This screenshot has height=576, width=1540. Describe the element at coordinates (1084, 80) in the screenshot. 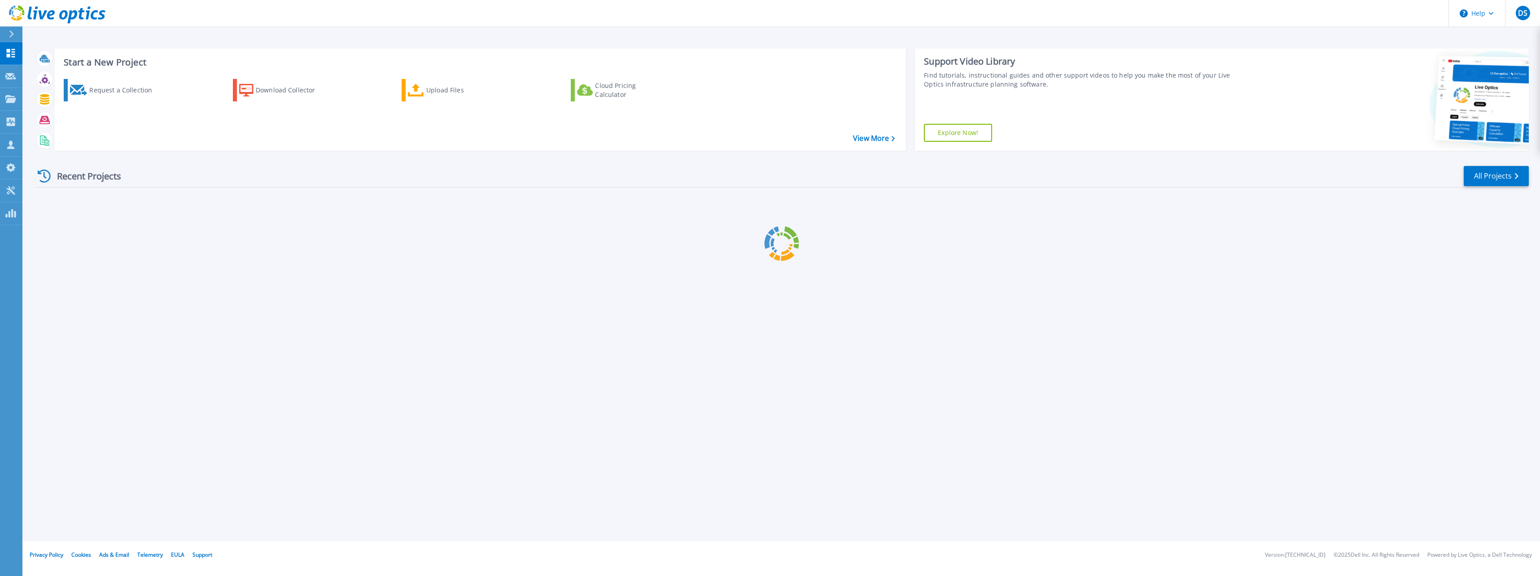

I see `div: Find tutorials, instructional guides and other support videos to help you make the most of your L...` at that location.